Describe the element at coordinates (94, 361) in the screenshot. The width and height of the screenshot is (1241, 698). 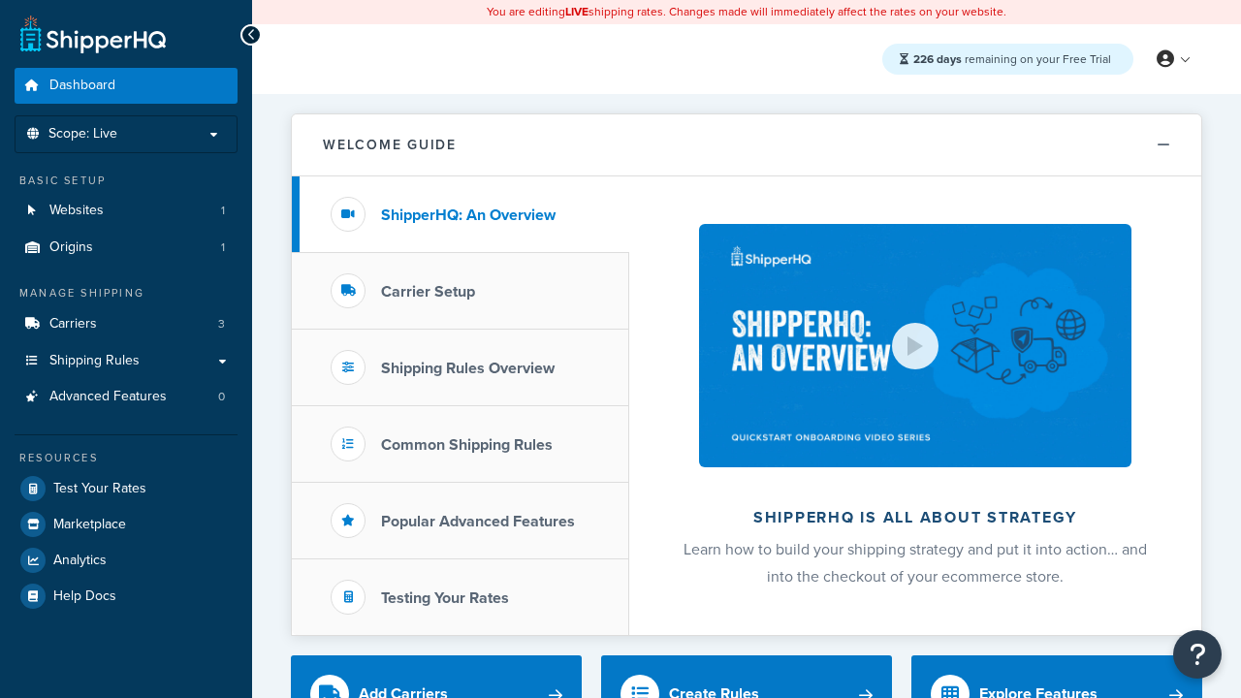
I see `span: Shipping Rules` at that location.